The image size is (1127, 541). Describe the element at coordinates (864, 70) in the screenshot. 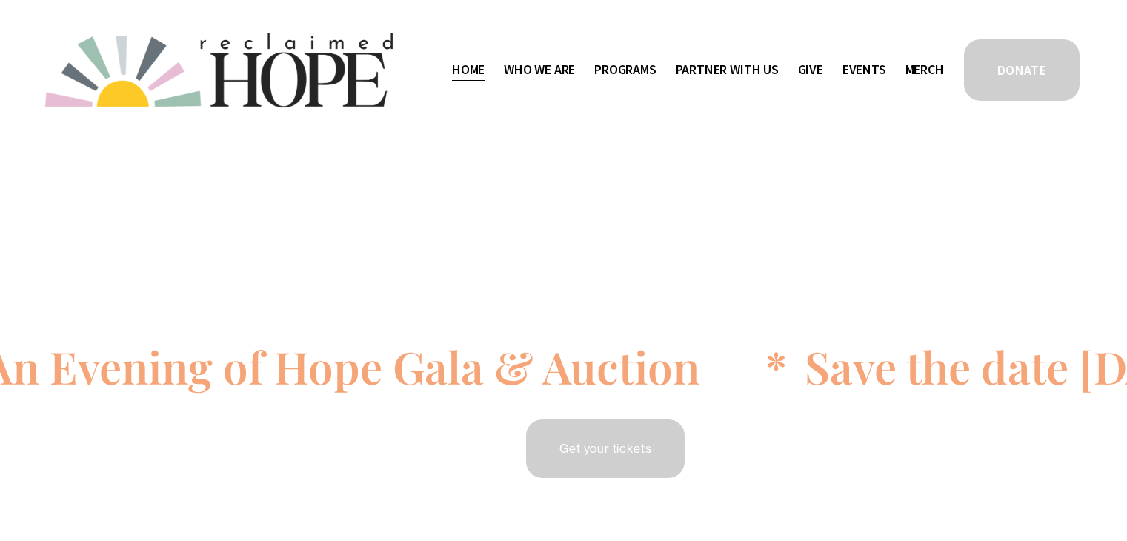

I see `a: Events` at that location.